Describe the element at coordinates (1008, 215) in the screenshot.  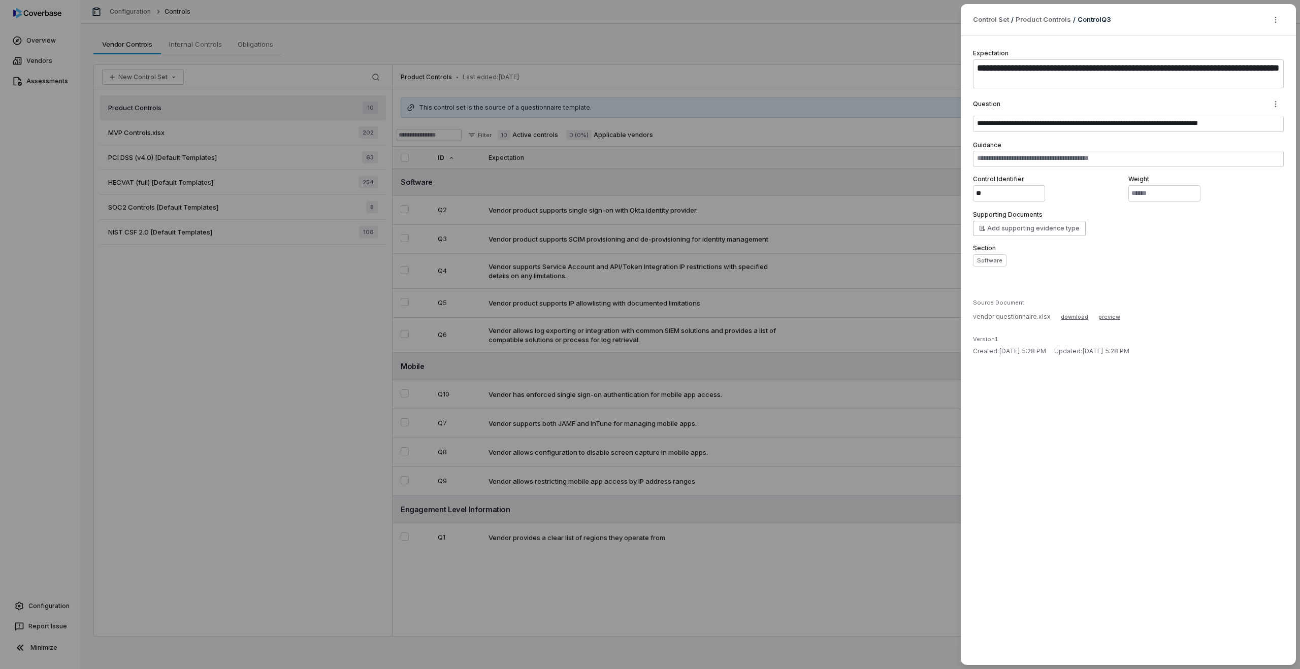
I see `label: Supporting Documents` at that location.